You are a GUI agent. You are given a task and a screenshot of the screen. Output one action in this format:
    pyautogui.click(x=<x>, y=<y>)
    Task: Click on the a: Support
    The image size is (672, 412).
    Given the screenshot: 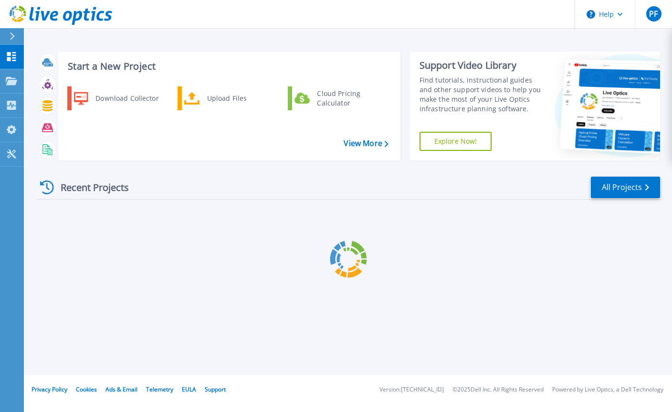 What is the action you would take?
    pyautogui.click(x=215, y=389)
    